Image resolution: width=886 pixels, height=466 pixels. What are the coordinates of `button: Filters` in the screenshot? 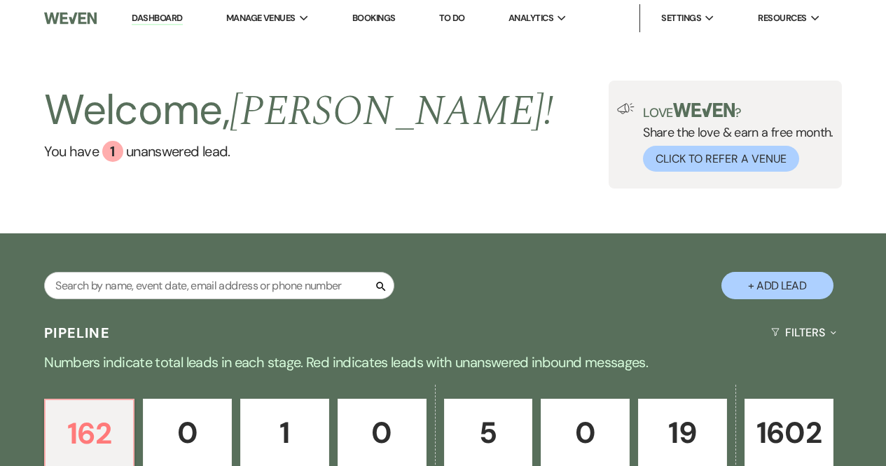 It's located at (803, 332).